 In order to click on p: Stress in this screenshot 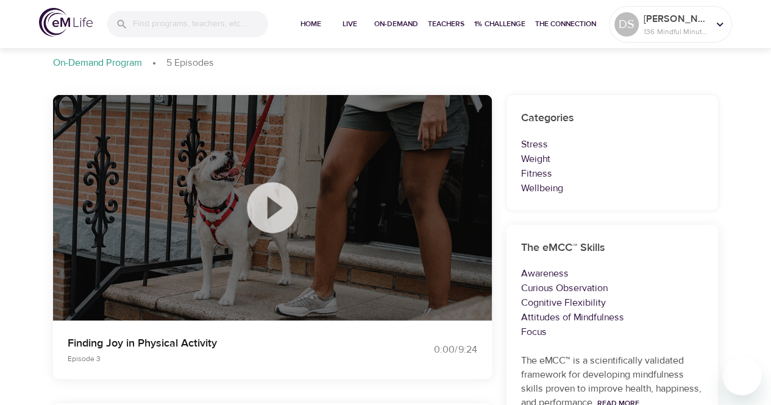, I will do `click(613, 144)`.